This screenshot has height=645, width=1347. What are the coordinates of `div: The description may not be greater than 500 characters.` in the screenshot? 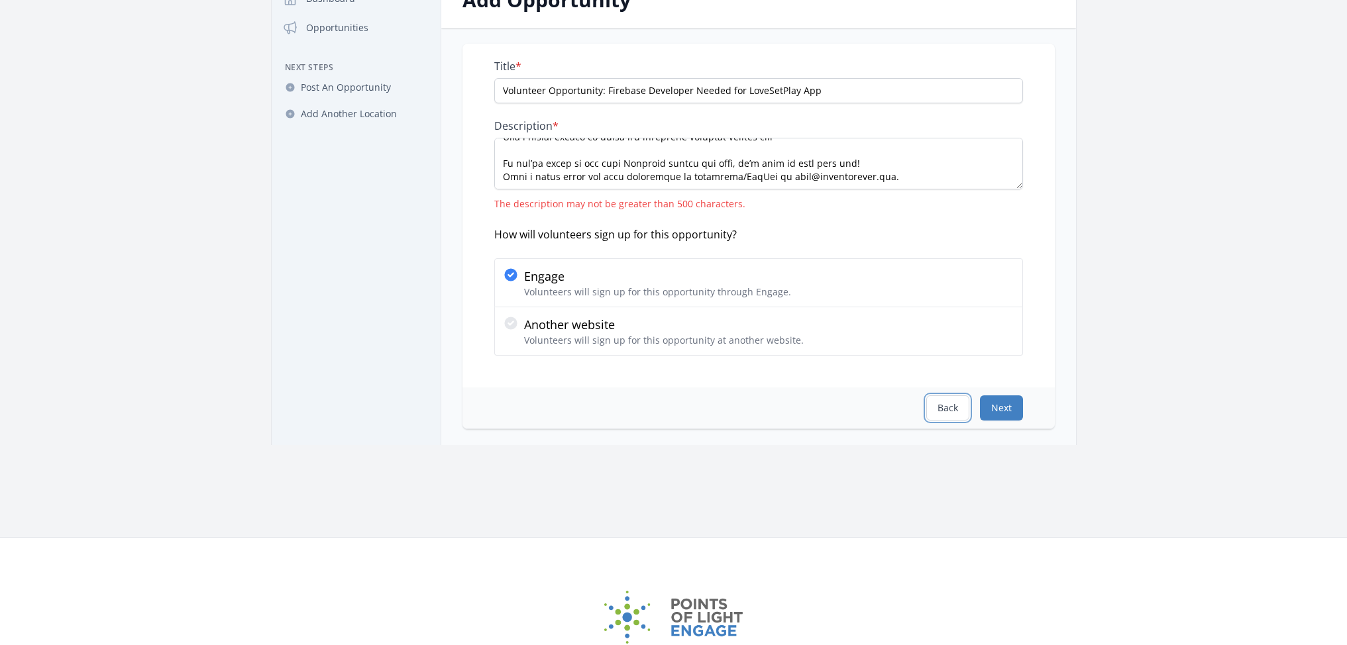 It's located at (758, 204).